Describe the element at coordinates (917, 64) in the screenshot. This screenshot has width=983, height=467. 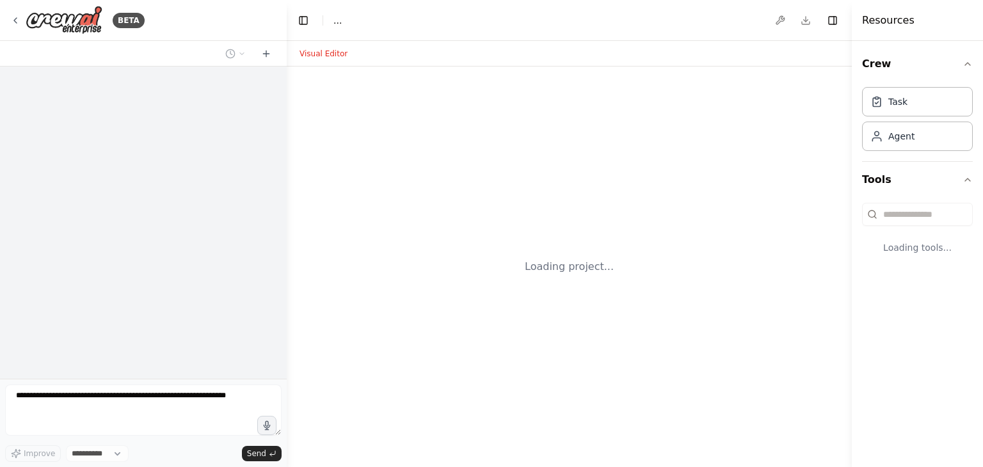
I see `button: Crew` at that location.